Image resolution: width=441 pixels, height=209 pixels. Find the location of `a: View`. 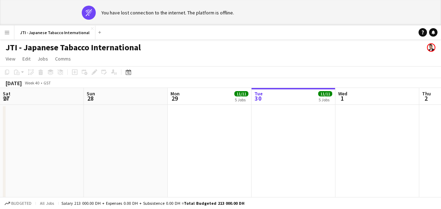

a: View is located at coordinates (11, 59).